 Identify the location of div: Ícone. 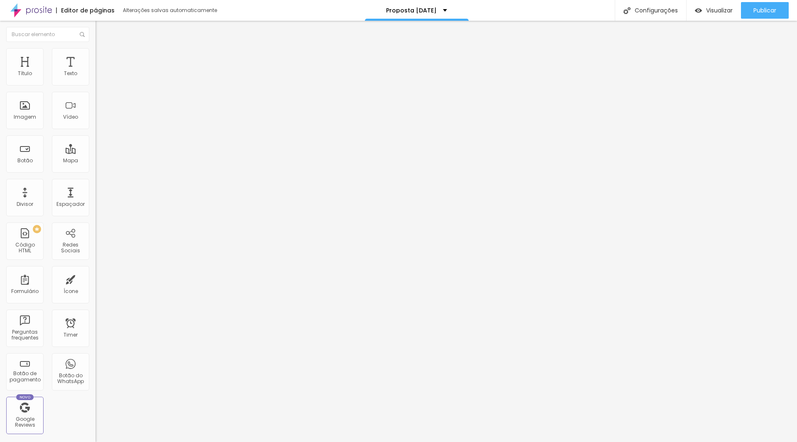
(71, 291).